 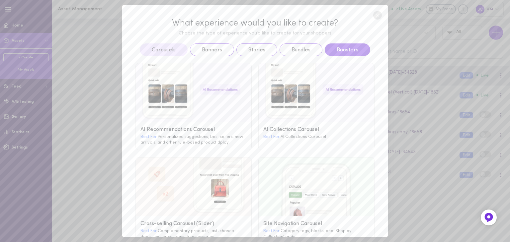 I want to click on button: Boosters, so click(x=347, y=50).